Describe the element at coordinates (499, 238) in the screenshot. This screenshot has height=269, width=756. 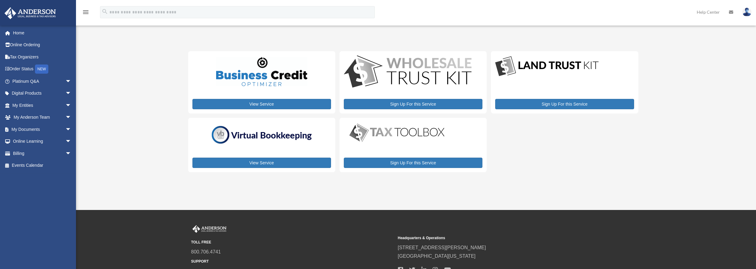
I see `small: Headquarters & Operations` at that location.